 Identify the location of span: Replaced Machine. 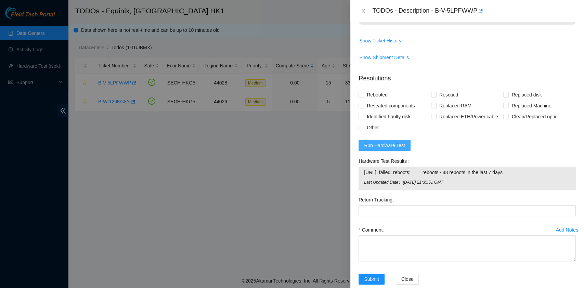
(531, 106).